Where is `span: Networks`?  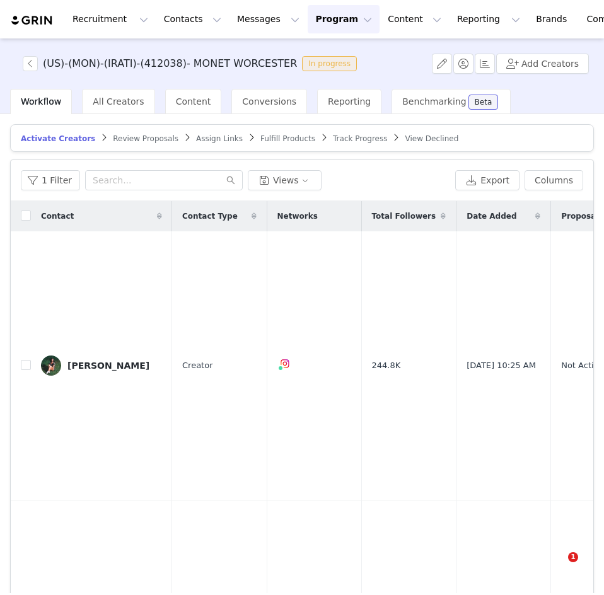 span: Networks is located at coordinates (297, 216).